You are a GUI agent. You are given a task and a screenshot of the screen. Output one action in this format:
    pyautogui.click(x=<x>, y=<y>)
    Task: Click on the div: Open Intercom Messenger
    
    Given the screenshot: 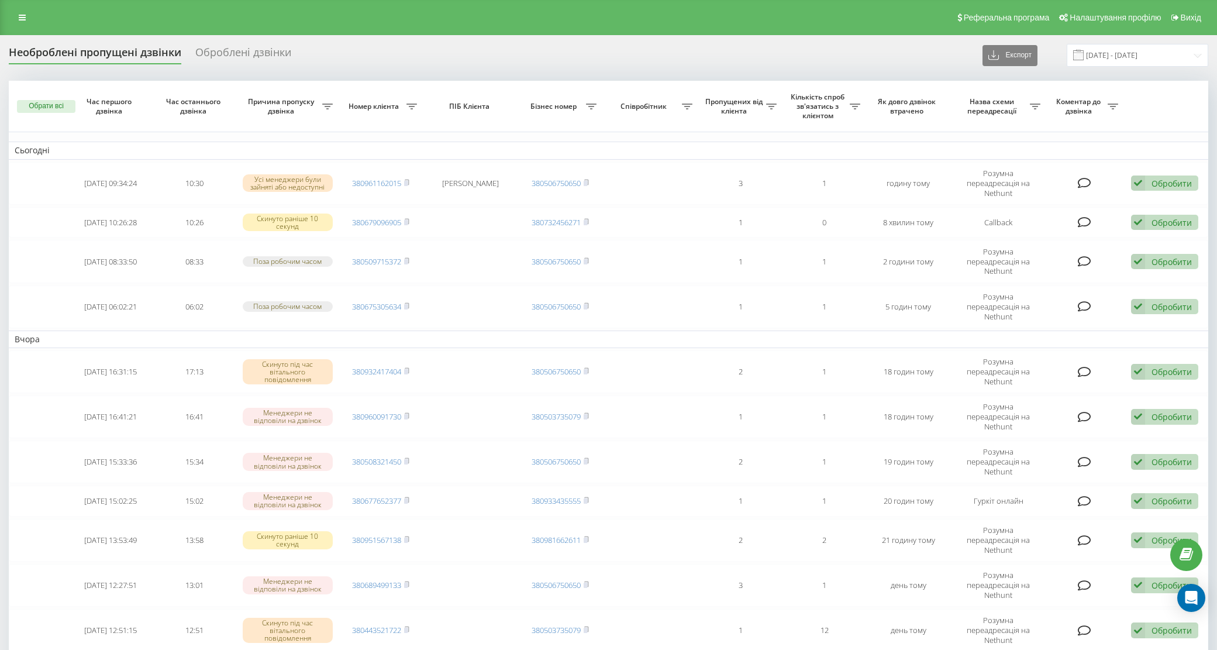 What is the action you would take?
    pyautogui.click(x=1191, y=598)
    